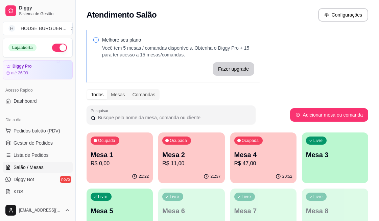  Describe the element at coordinates (22, 48) in the screenshot. I see `div: Loja aberta` at that location.